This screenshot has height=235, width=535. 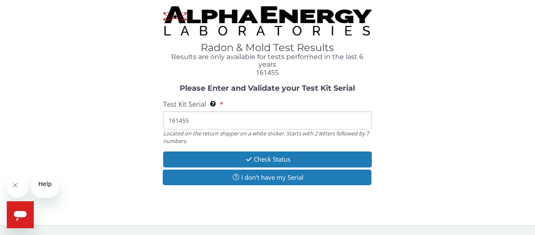 I want to click on div: Located on the return shipper on a white sticker. Starts with 2 letters followed by 7 numbers., so click(x=268, y=137).